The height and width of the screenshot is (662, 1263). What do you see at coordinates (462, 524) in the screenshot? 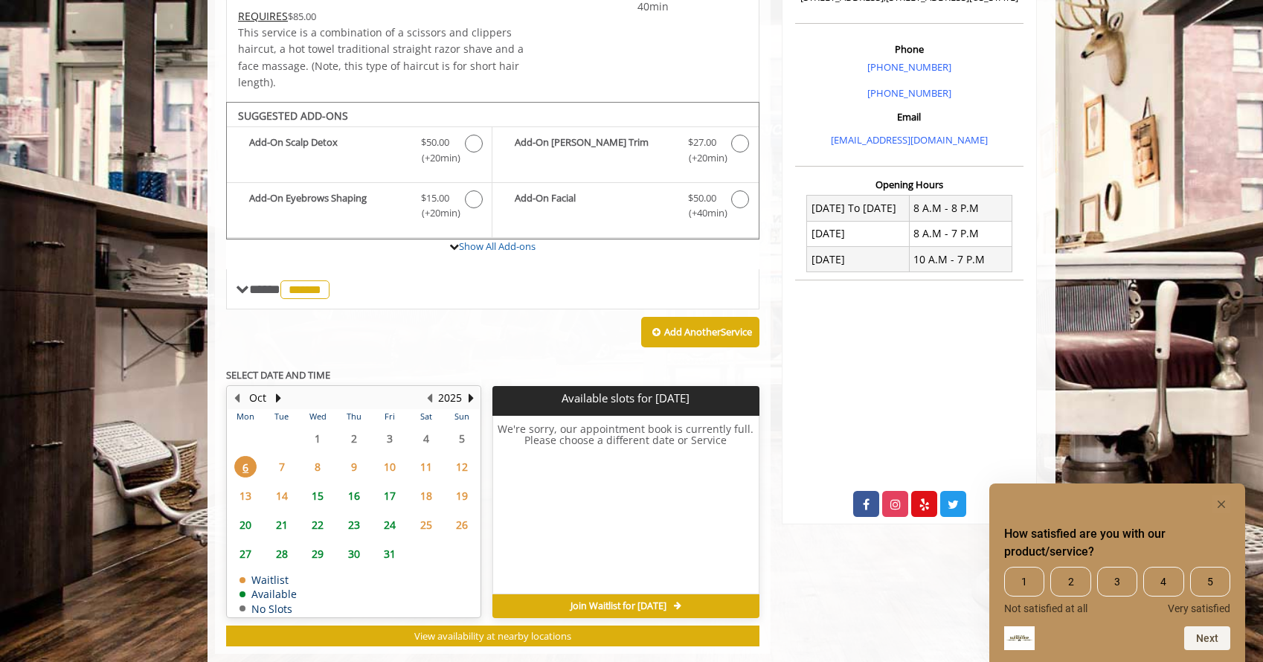
I see `td: Select day26` at bounding box center [462, 524].